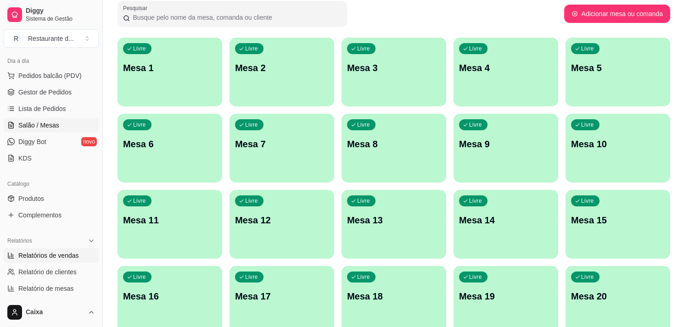 The image size is (685, 327). I want to click on a: Lista de Pedidos, so click(51, 109).